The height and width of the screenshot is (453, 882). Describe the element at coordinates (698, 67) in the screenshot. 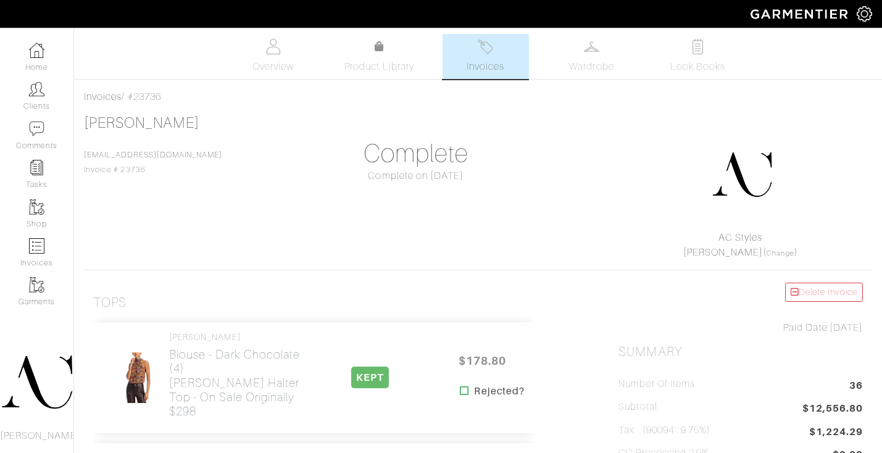

I see `span: Look Books` at that location.